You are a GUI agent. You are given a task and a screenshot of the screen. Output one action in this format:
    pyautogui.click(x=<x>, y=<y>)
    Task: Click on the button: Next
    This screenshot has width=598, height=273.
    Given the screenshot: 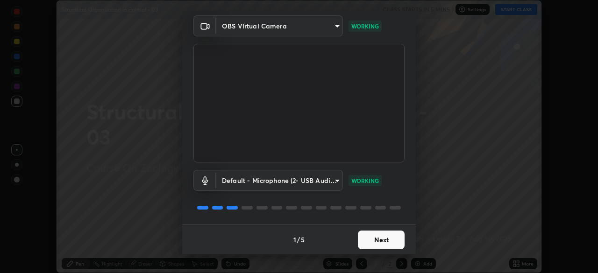 What is the action you would take?
    pyautogui.click(x=381, y=240)
    